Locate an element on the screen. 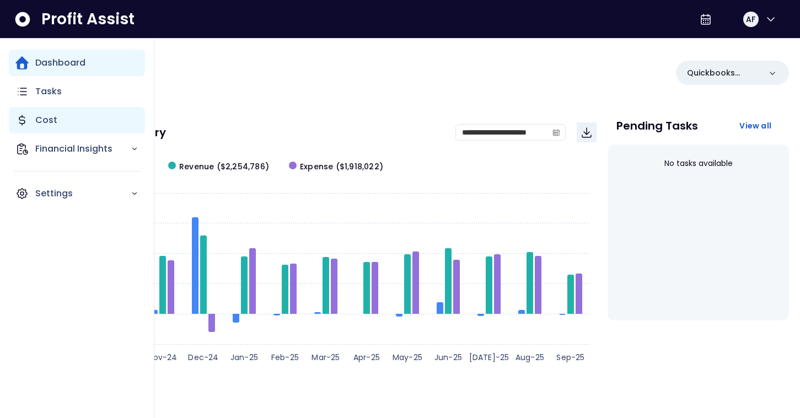  span: Expense ($1,918,022) is located at coordinates (341, 167).